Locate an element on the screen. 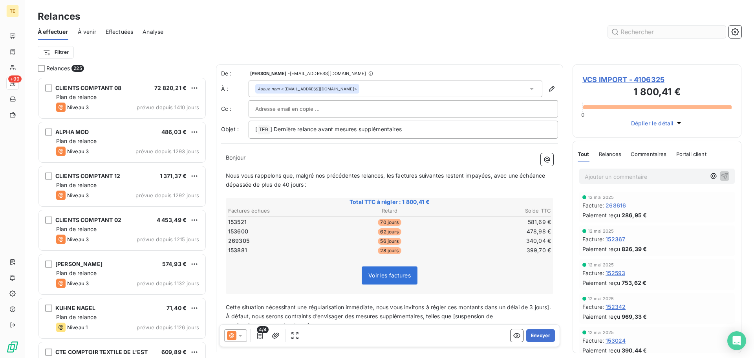 Image resolution: width=754 pixels, height=358 pixels. span: Niveau 1 is located at coordinates (77, 327).